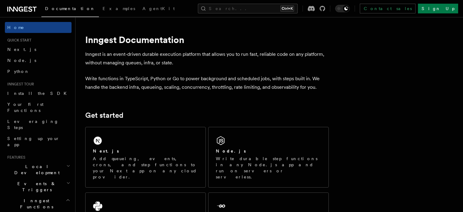 The height and width of the screenshot is (212, 463). What do you see at coordinates (35, 203) in the screenshot?
I see `span: Inngest Functions` at bounding box center [35, 203].